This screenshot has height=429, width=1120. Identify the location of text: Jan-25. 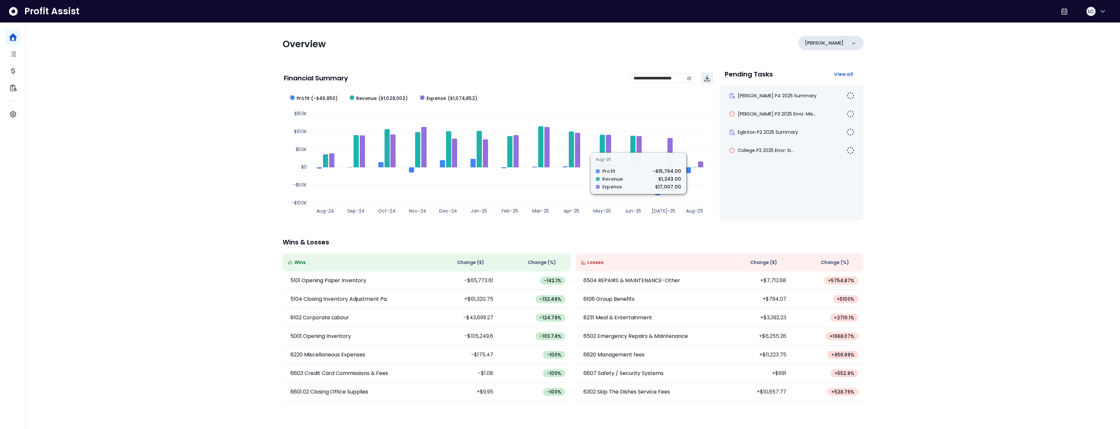
(479, 211).